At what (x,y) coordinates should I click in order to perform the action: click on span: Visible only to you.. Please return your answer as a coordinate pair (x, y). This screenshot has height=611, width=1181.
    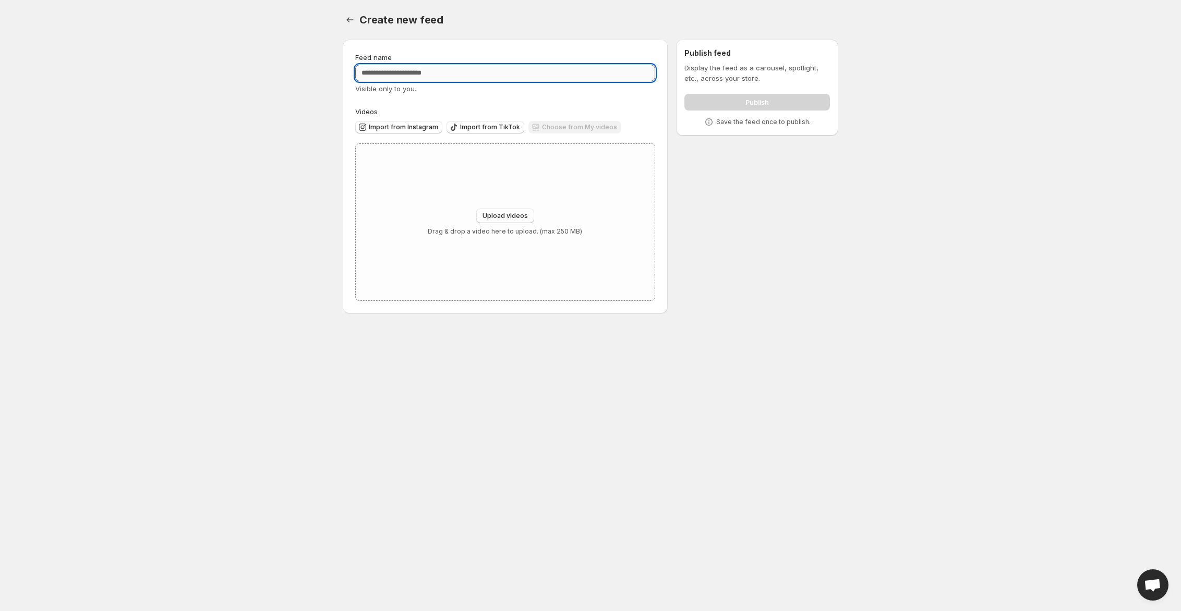
    Looking at the image, I should click on (386, 89).